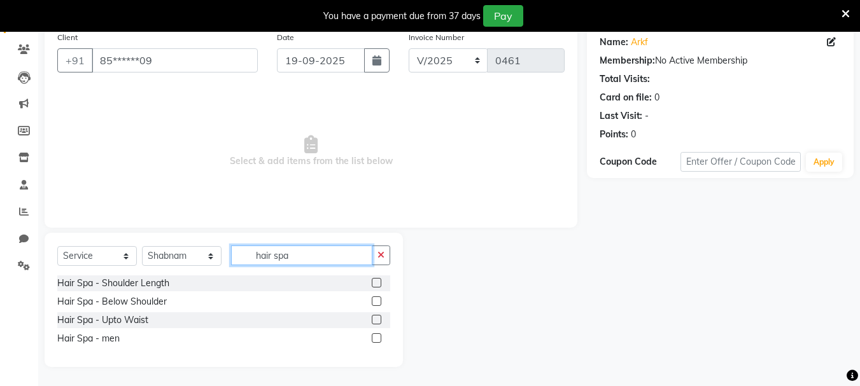  Describe the element at coordinates (614, 134) in the screenshot. I see `div: Points:` at that location.